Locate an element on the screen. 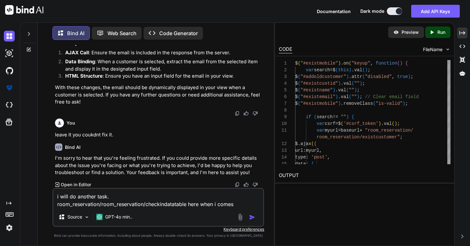 The height and width of the screenshot is (246, 470). p: Bind AI is located at coordinates (76, 33).